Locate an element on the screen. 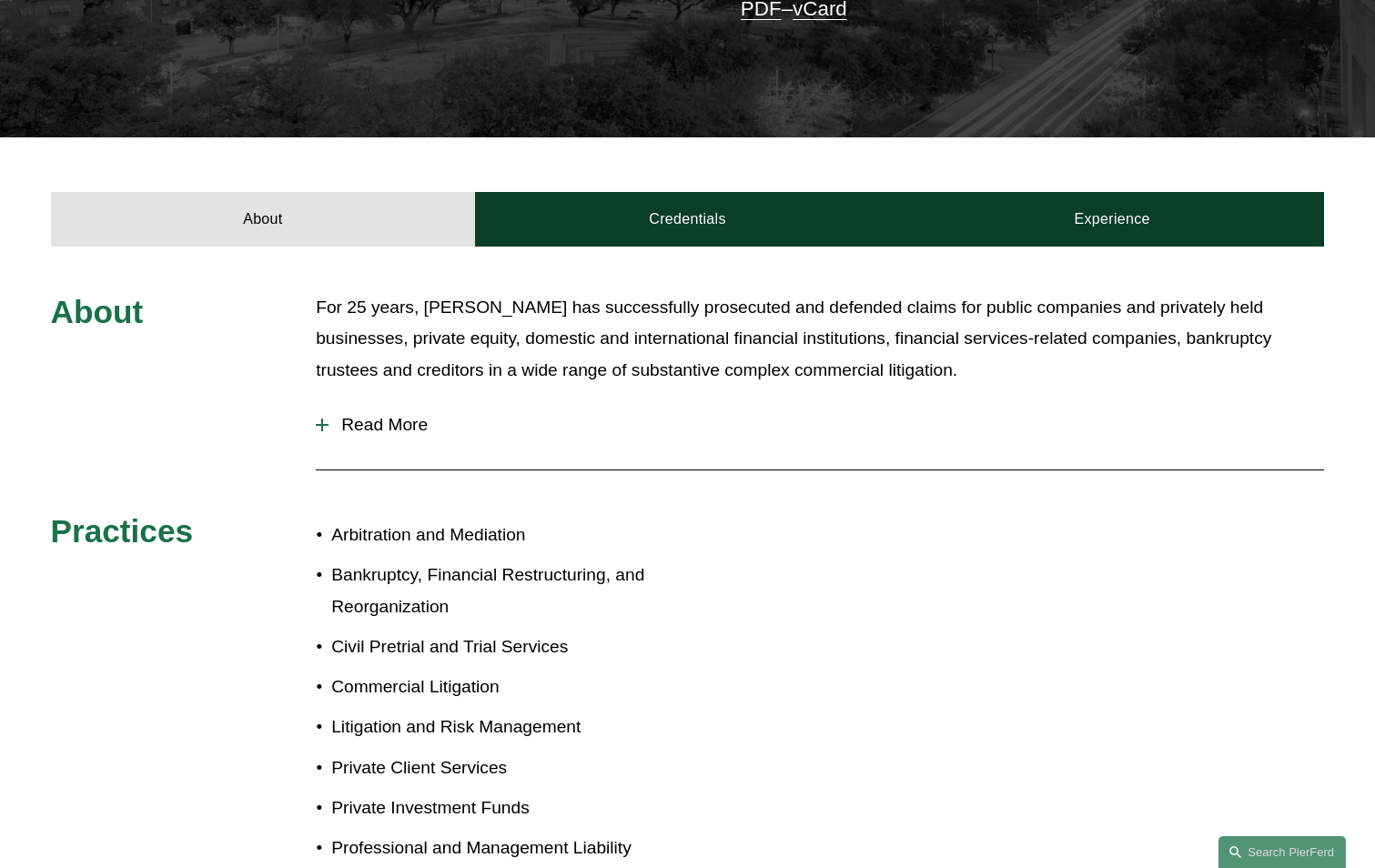  span: Read More is located at coordinates (827, 425).